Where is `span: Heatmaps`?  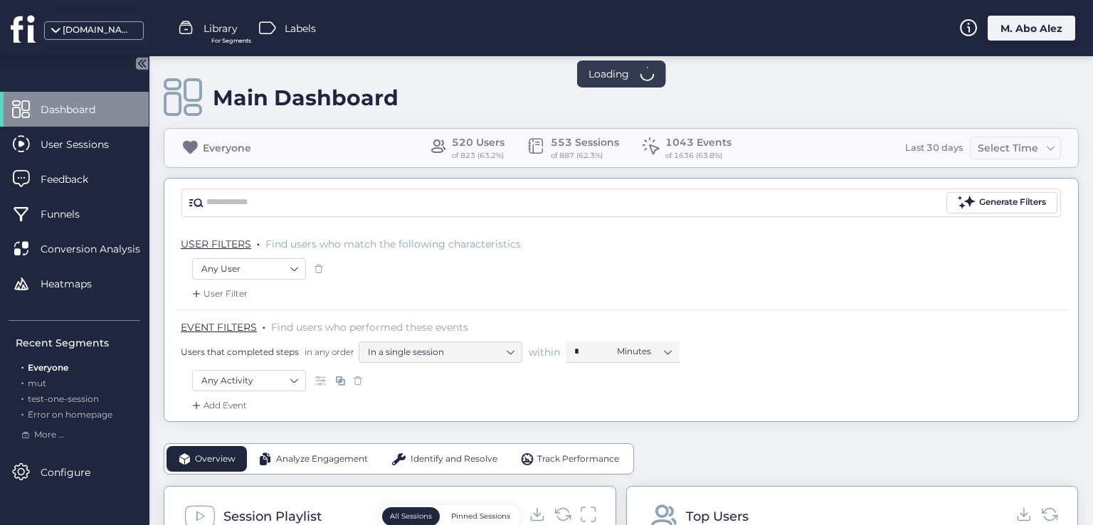
span: Heatmaps is located at coordinates (77, 284).